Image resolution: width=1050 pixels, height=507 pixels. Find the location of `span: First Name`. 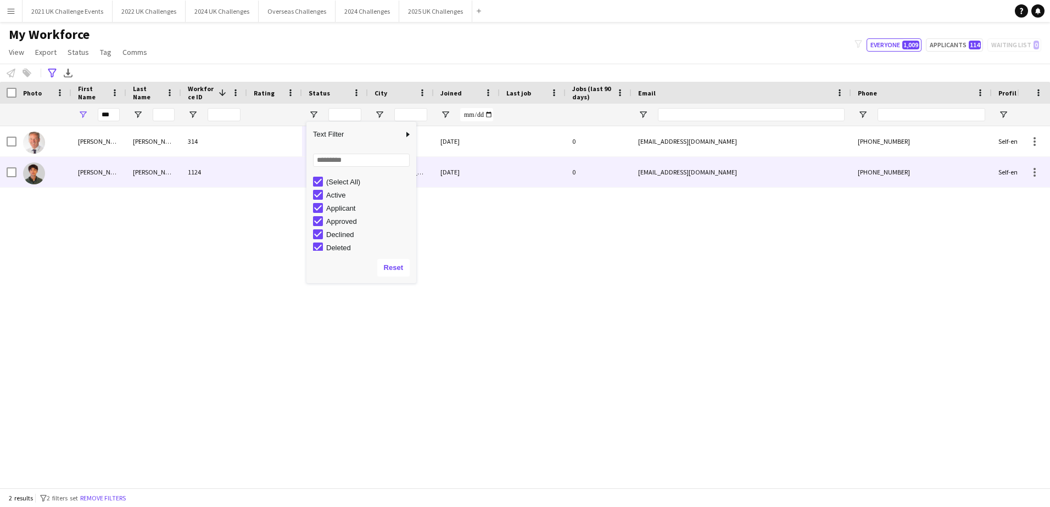

span: First Name is located at coordinates (92, 93).